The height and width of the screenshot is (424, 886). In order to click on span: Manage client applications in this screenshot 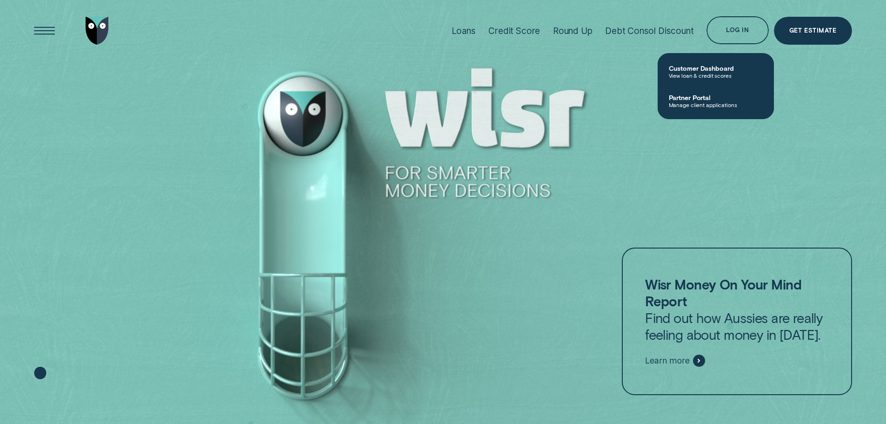, I will do `click(716, 105)`.